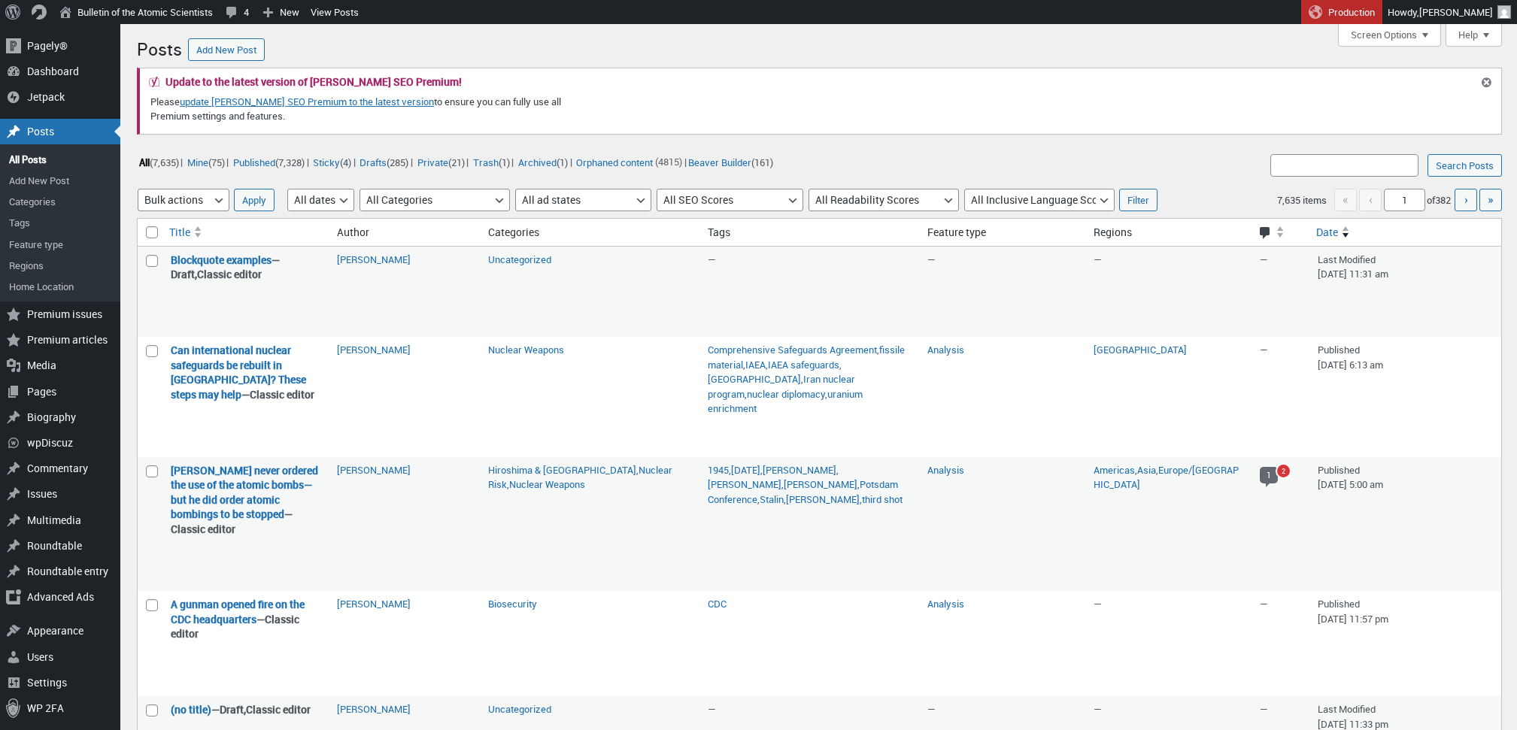 The width and height of the screenshot is (1517, 730). What do you see at coordinates (512, 604) in the screenshot?
I see `a: Biosecurity` at bounding box center [512, 604].